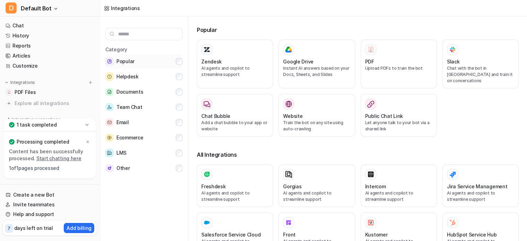 This screenshot has height=241, width=527. What do you see at coordinates (211, 61) in the screenshot?
I see `h3: Zendesk` at bounding box center [211, 61].